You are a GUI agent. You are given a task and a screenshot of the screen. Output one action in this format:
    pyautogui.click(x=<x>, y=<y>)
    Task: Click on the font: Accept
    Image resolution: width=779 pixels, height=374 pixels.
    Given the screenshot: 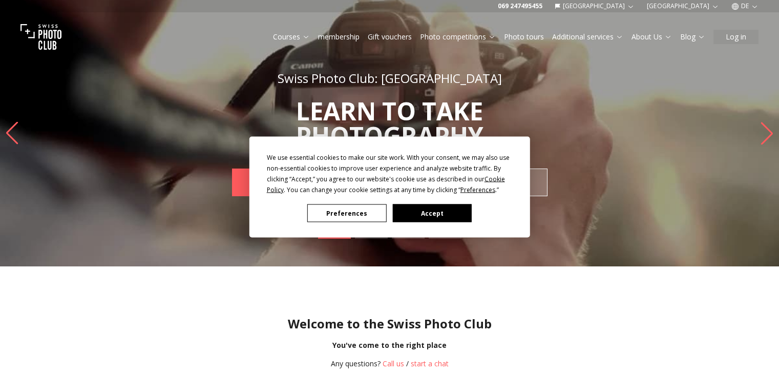 What is the action you would take?
    pyautogui.click(x=432, y=213)
    